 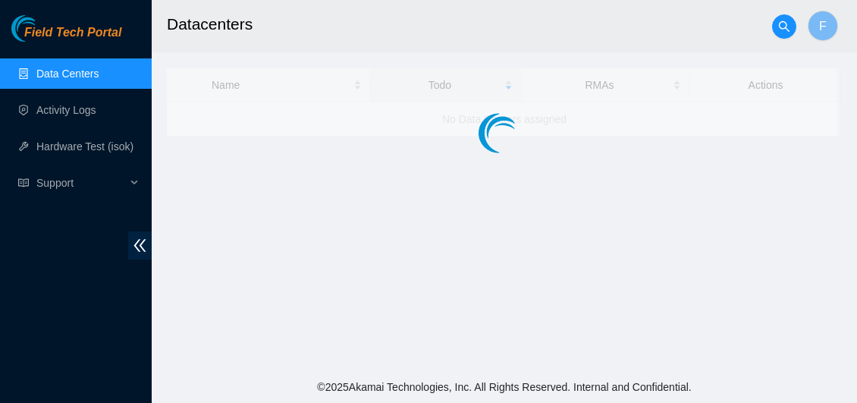 I want to click on a: Akamai TechnologiesField Tech Portal, so click(x=66, y=37).